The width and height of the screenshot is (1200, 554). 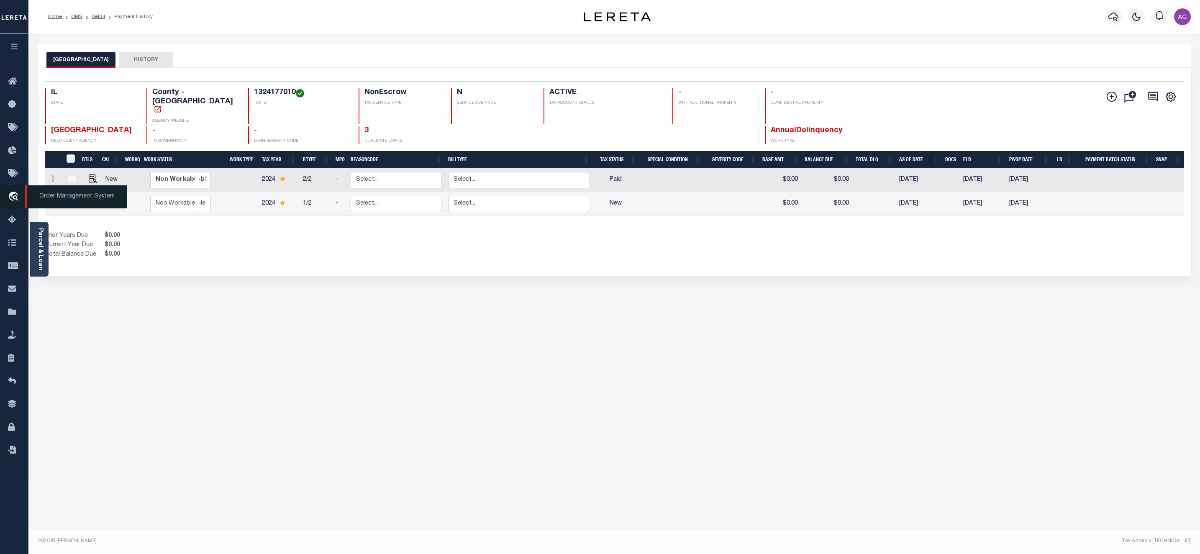 What do you see at coordinates (813, 141) in the screenshot?
I see `p: WORK TYPE` at bounding box center [813, 141].